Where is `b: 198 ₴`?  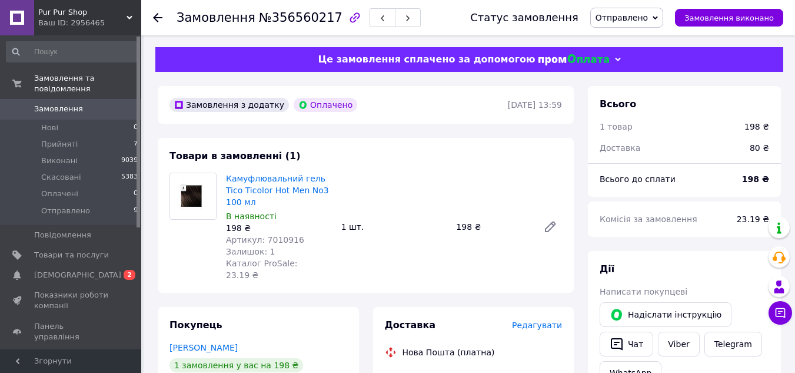
b: 198 ₴ is located at coordinates (756, 179).